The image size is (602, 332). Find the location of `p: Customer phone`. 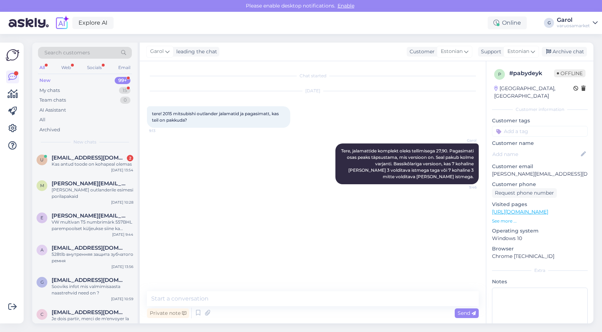

p: Customer phone is located at coordinates (540, 185).